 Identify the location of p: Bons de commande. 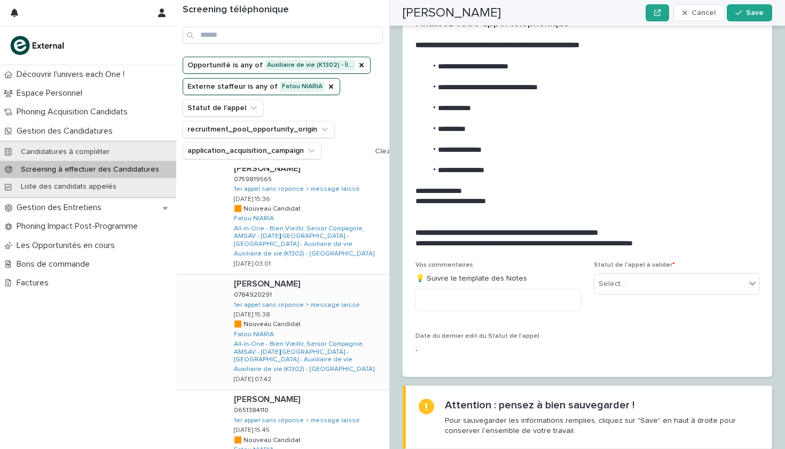
(55, 264).